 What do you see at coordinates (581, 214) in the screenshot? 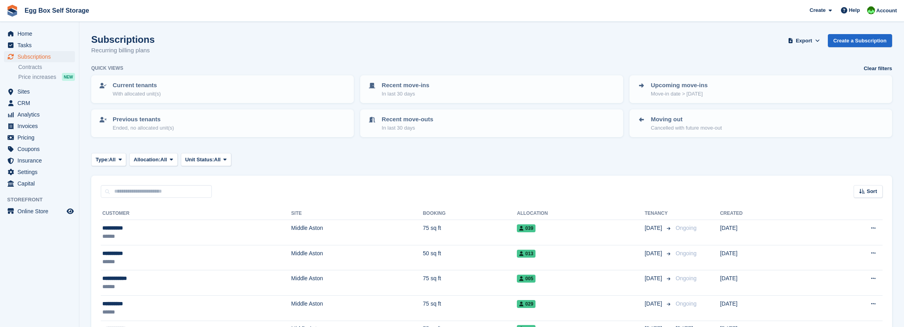
I see `th: Allocation` at bounding box center [581, 214].